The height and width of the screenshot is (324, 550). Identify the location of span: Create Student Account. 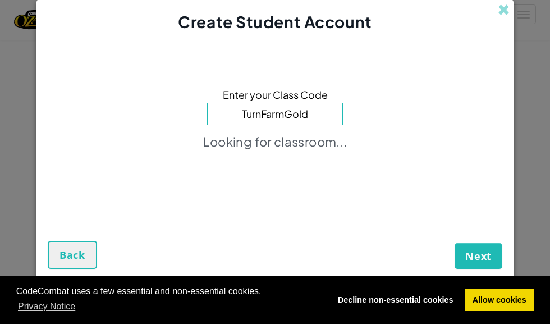
(274, 21).